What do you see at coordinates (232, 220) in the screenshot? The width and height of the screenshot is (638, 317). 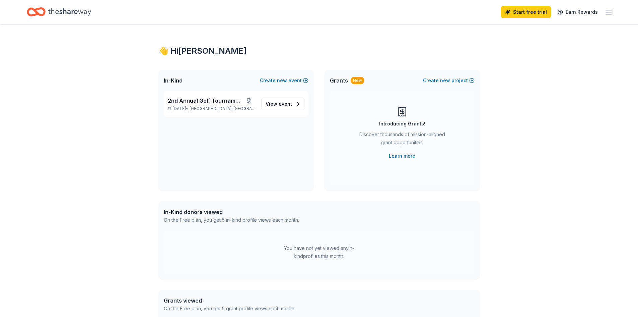 I see `div: On the Free plan, you get 5 in-kind profile views each month.` at bounding box center [232, 220].